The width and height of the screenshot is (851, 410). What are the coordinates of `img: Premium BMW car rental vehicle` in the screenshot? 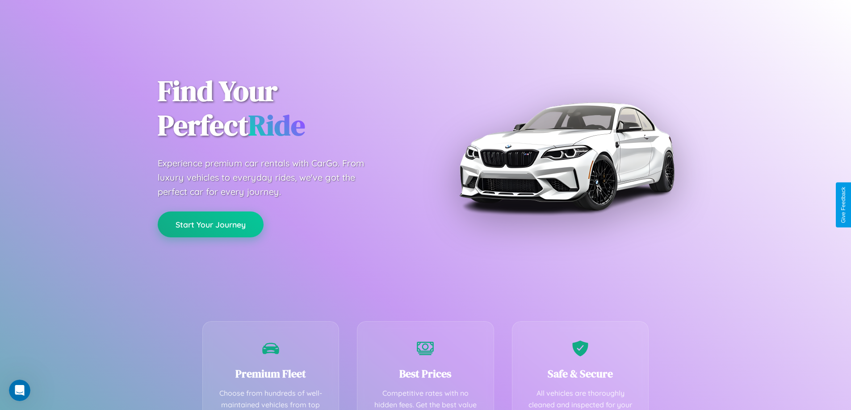 It's located at (566, 156).